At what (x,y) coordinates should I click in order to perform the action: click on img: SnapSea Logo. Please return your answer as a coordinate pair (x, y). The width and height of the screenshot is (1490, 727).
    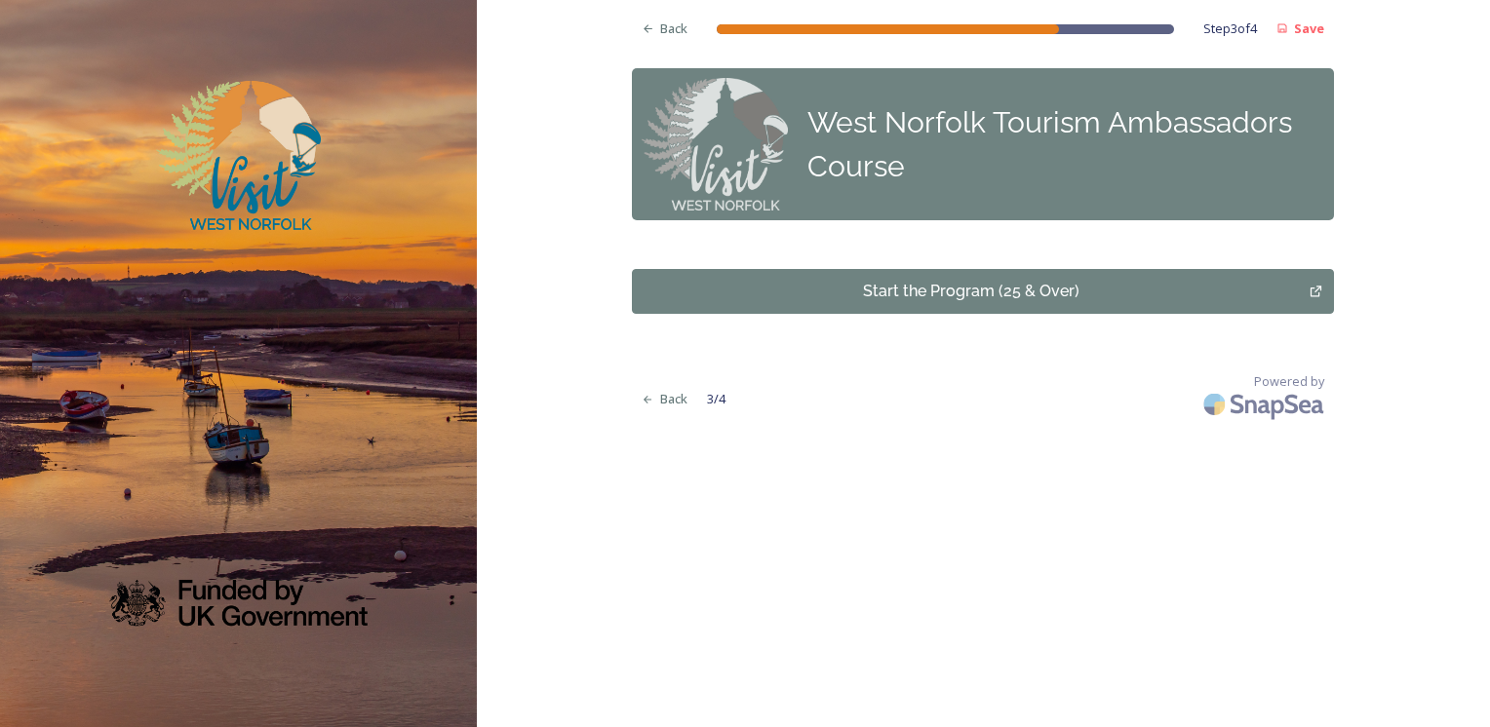
    Looking at the image, I should click on (1265, 404).